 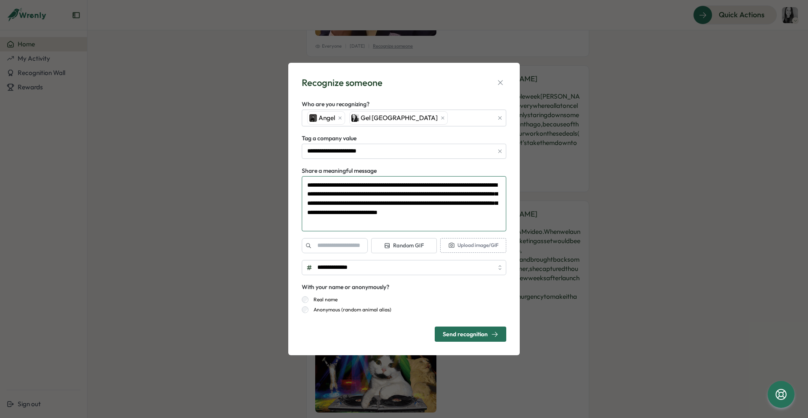 I want to click on label: Who are you recognizing?, so click(x=336, y=104).